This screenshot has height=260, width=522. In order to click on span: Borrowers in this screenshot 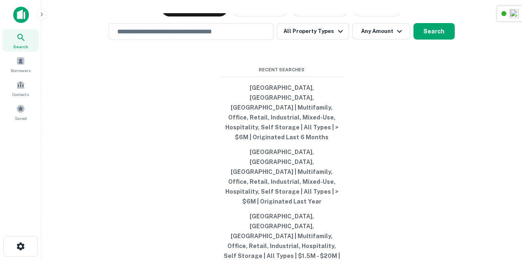, I will do `click(21, 71)`.